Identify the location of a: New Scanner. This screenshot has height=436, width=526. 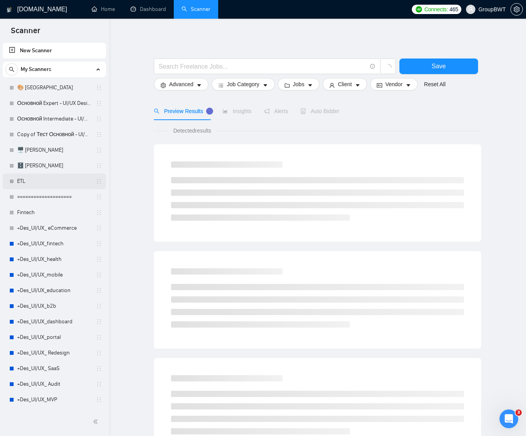
(54, 51).